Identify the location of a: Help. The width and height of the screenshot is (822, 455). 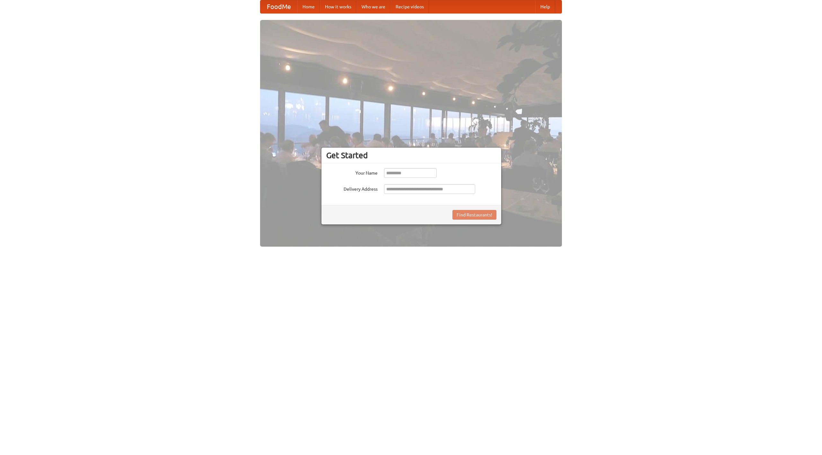
(545, 7).